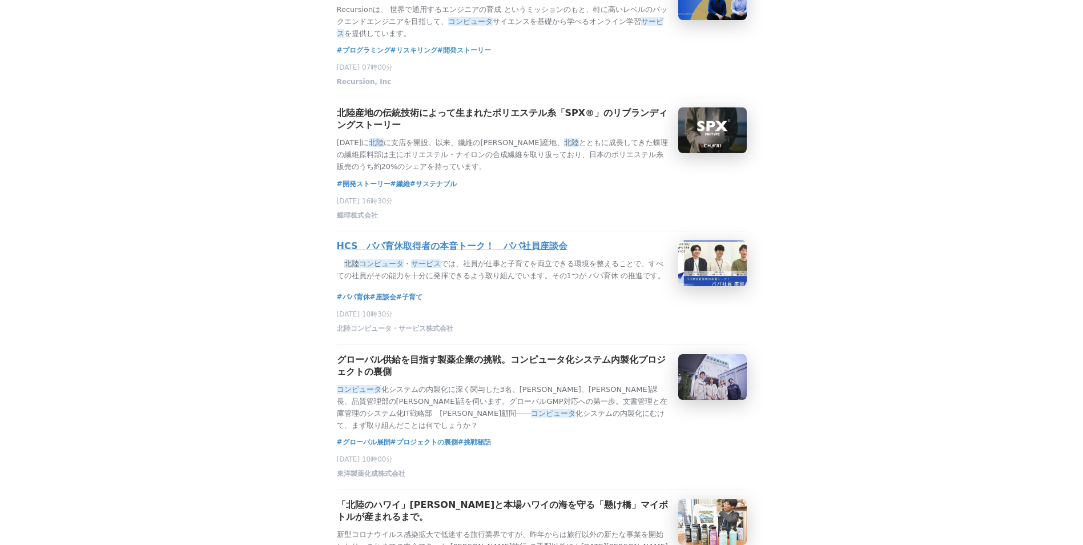 This screenshot has width=1083, height=545. I want to click on a: #挑戦秘話, so click(475, 442).